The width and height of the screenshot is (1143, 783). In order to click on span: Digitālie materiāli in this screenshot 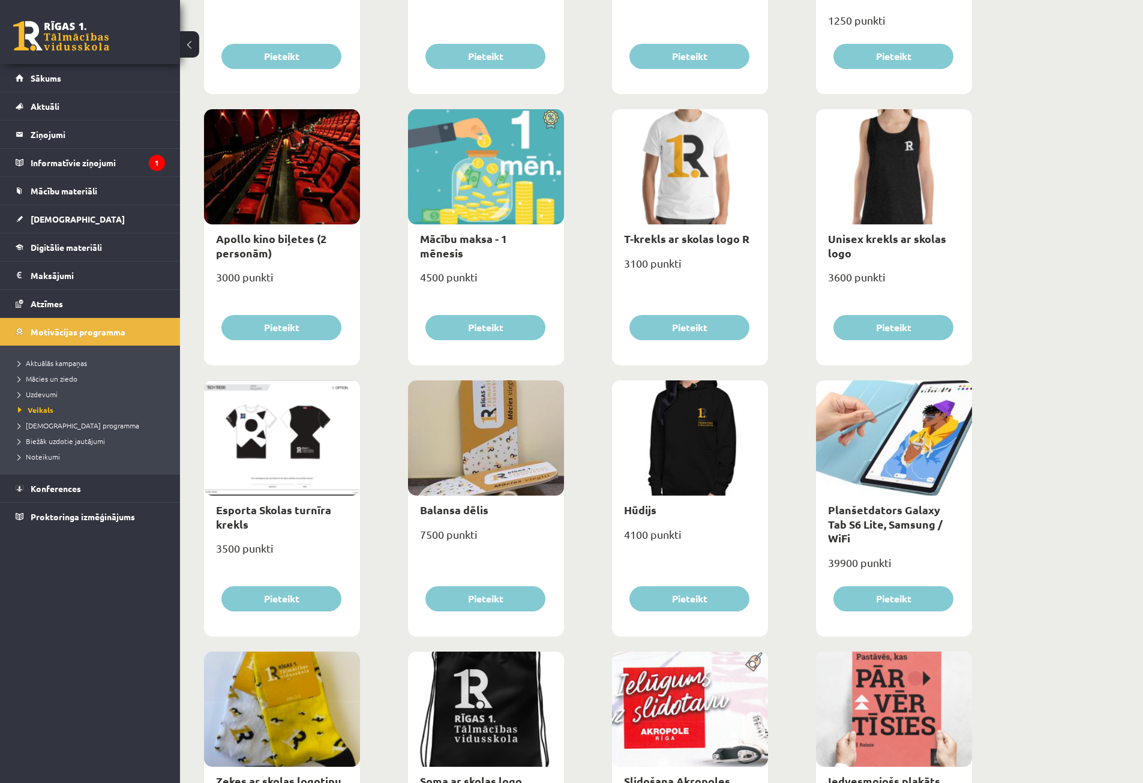, I will do `click(66, 247)`.